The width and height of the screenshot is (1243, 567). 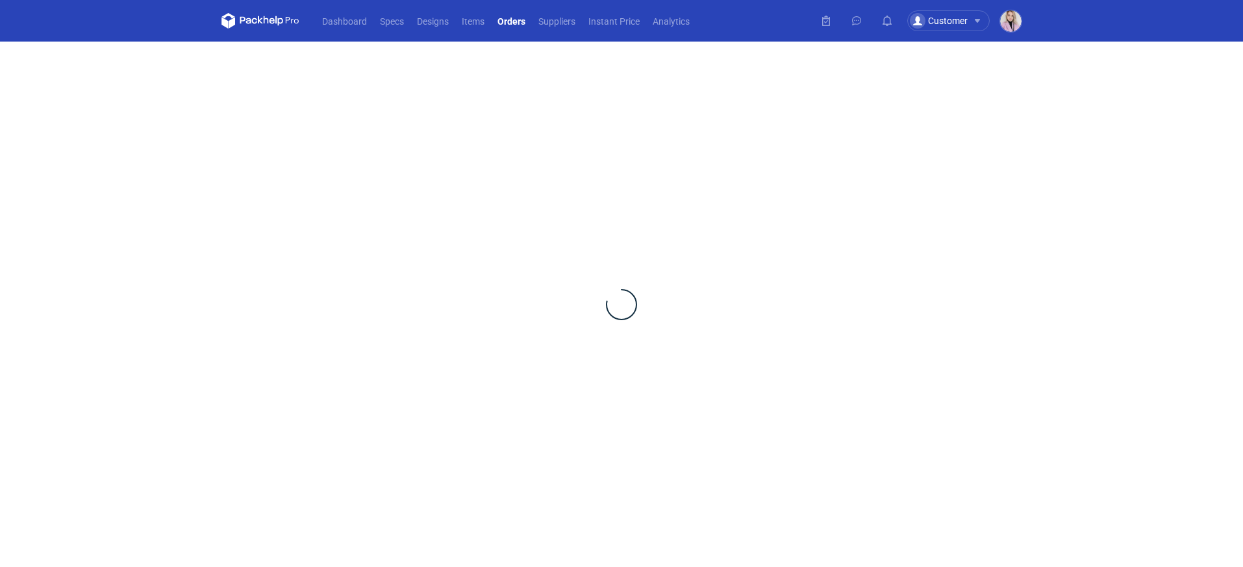 I want to click on img: Klaudia Wiśniewska, so click(x=1011, y=21).